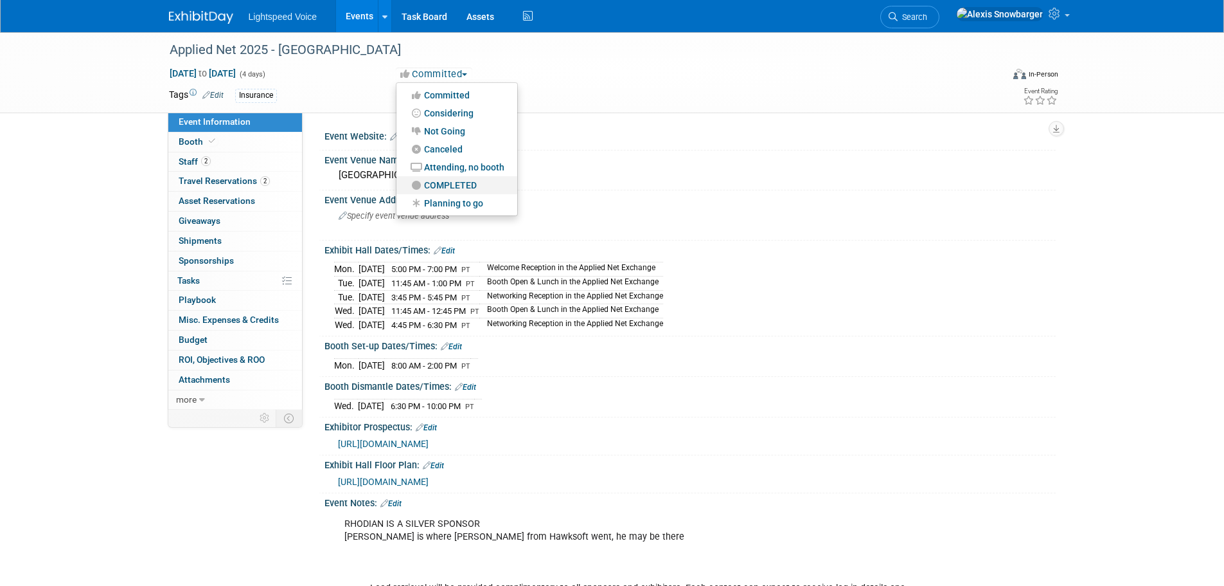 The height and width of the screenshot is (586, 1224). What do you see at coordinates (1000, 14) in the screenshot?
I see `img: Alexis Snowbarger` at bounding box center [1000, 14].